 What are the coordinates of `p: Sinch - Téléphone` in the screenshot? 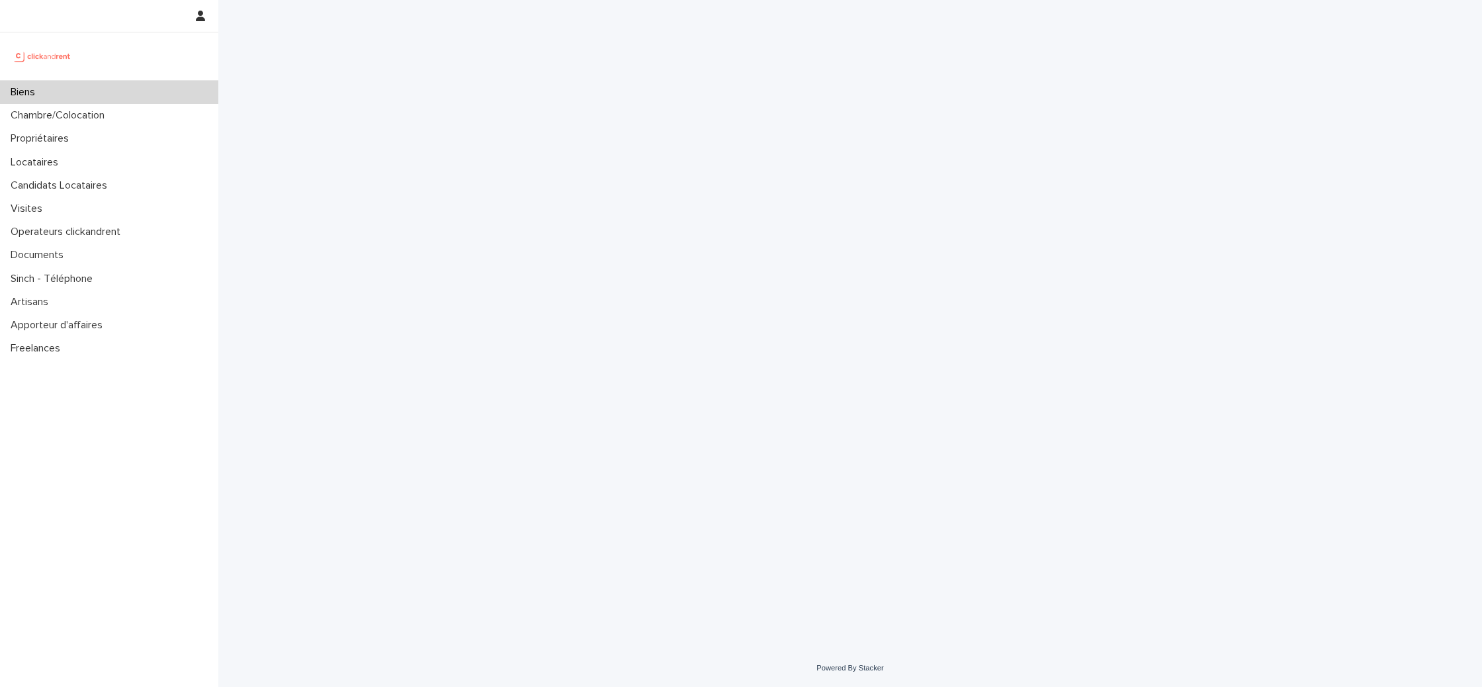 It's located at (54, 279).